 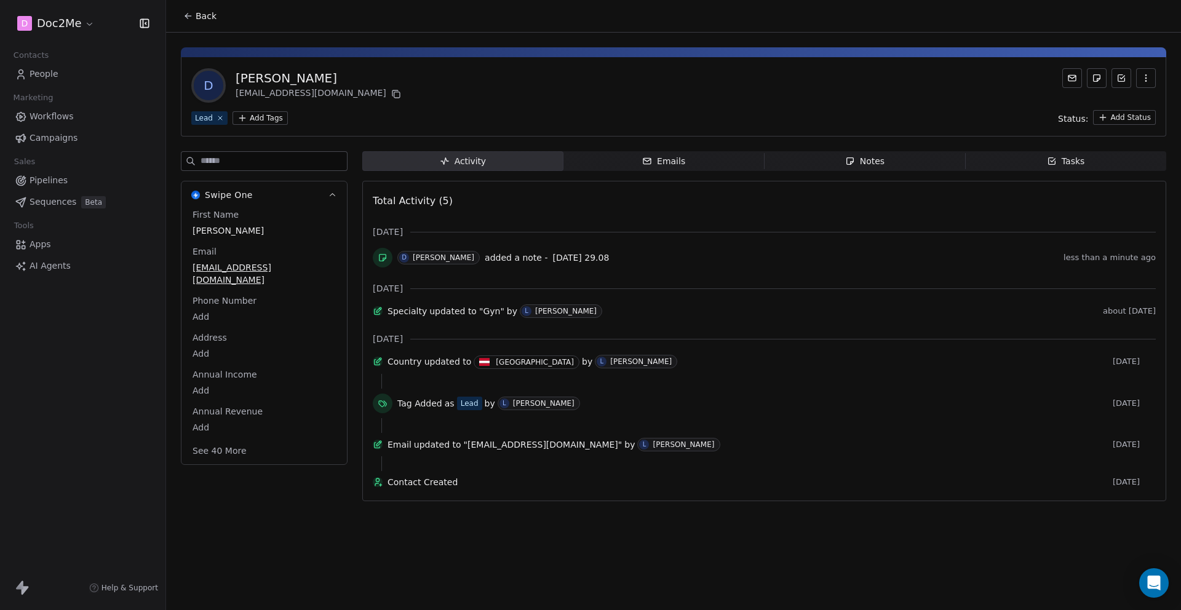 What do you see at coordinates (516, 258) in the screenshot?
I see `span: added a note -` at bounding box center [516, 258].